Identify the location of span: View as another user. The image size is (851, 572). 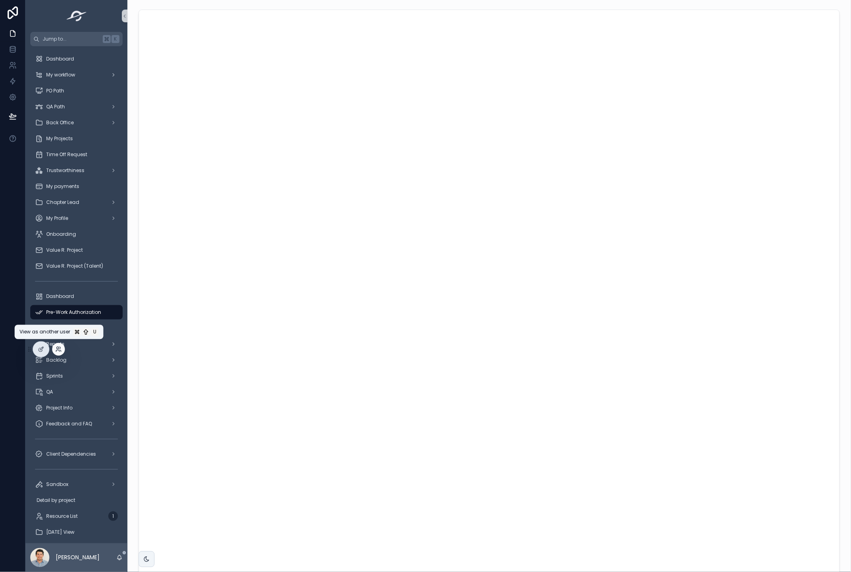
(45, 332).